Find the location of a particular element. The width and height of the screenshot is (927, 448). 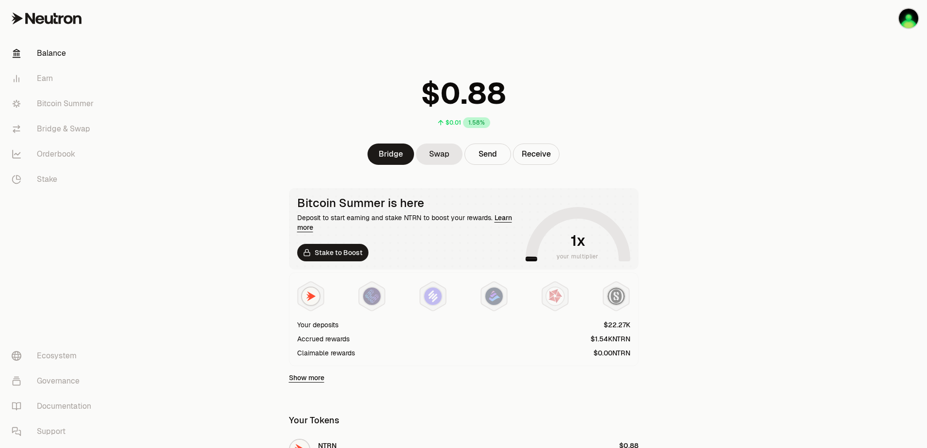

div: Accrued rewards is located at coordinates (323, 339).